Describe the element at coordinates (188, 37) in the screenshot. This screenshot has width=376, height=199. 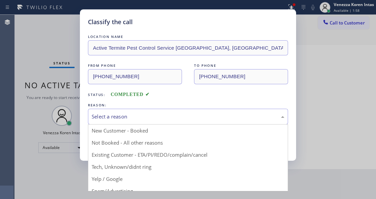
I see `div: LOCATION NAME` at that location.